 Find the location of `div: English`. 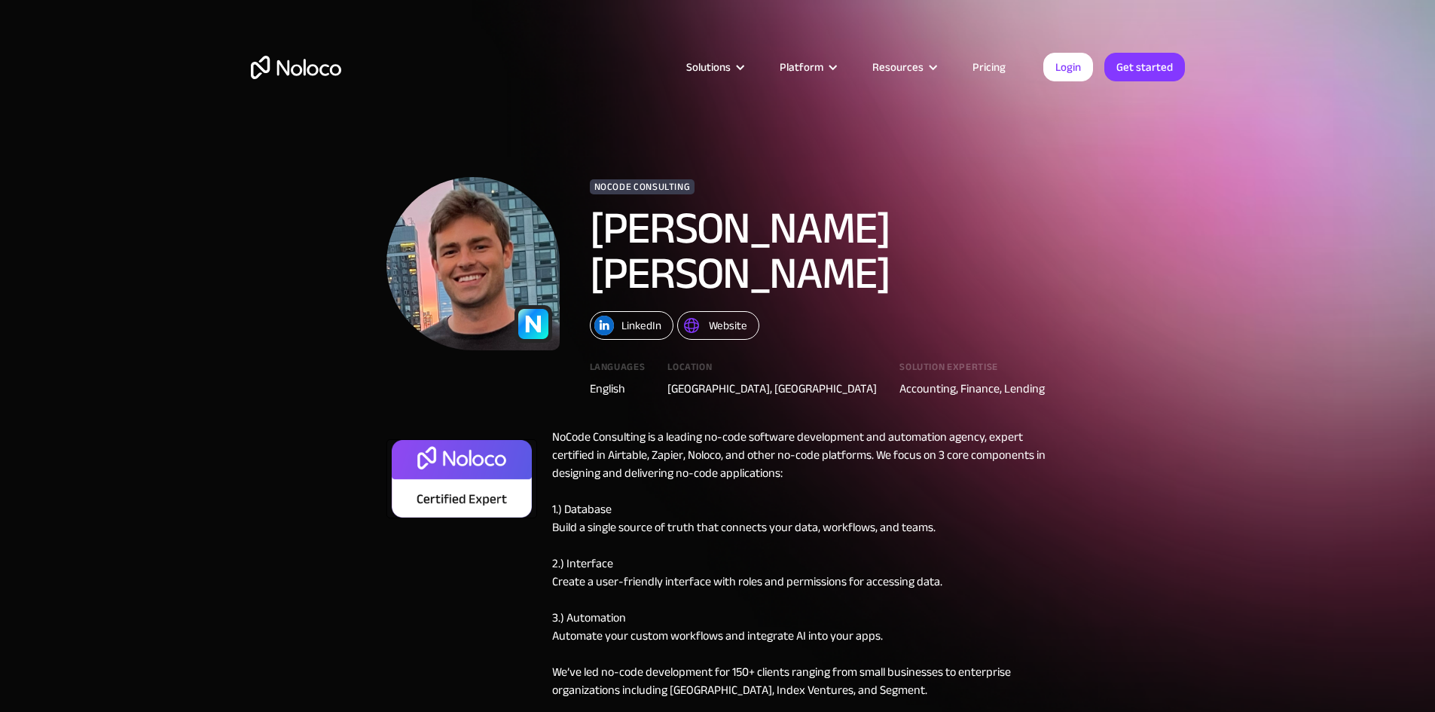

div: English is located at coordinates (618, 389).